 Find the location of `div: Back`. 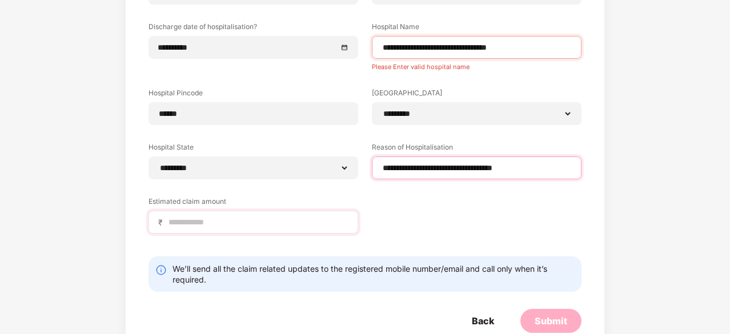

div: Back is located at coordinates (483, 321).